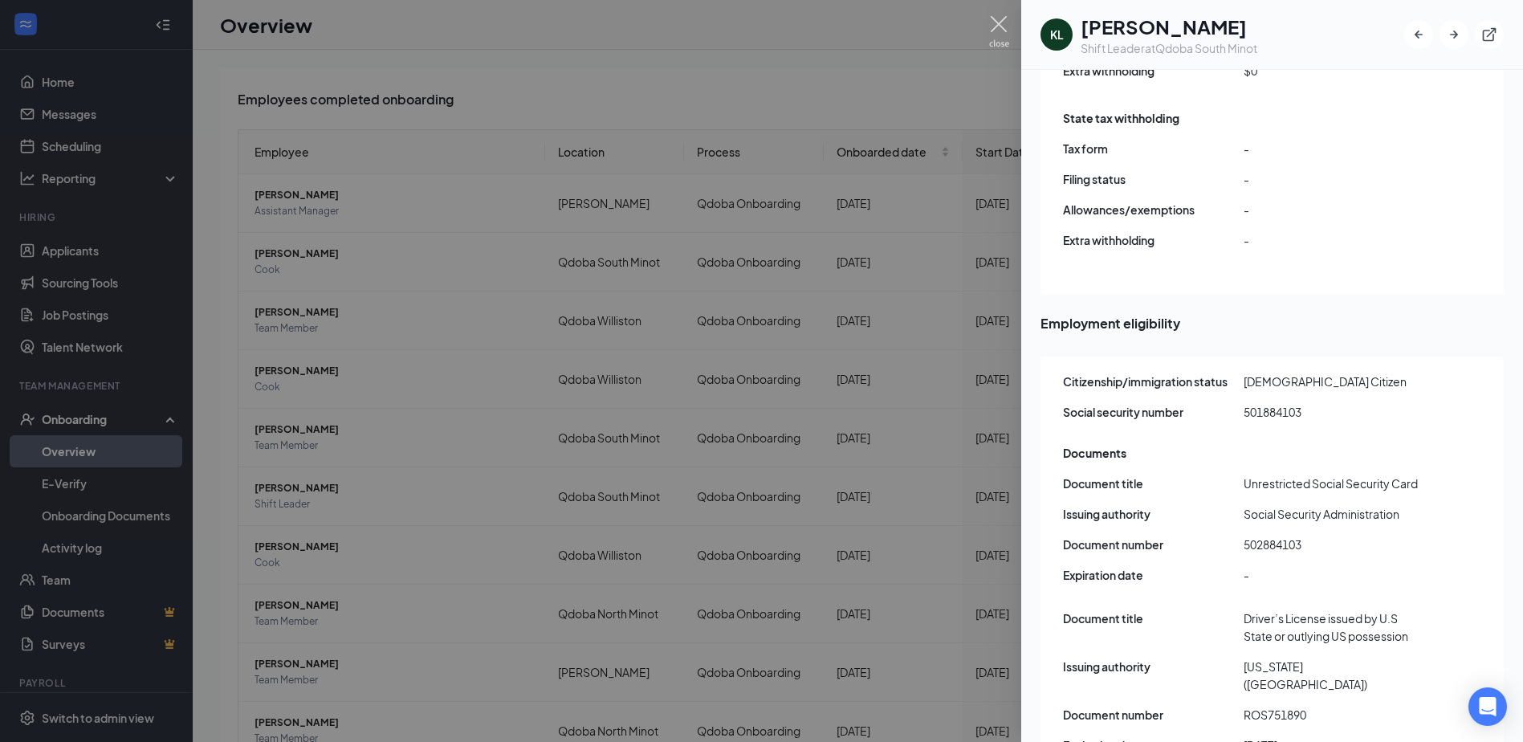 The image size is (1523, 742). I want to click on span: State tax withholding, so click(1120, 118).